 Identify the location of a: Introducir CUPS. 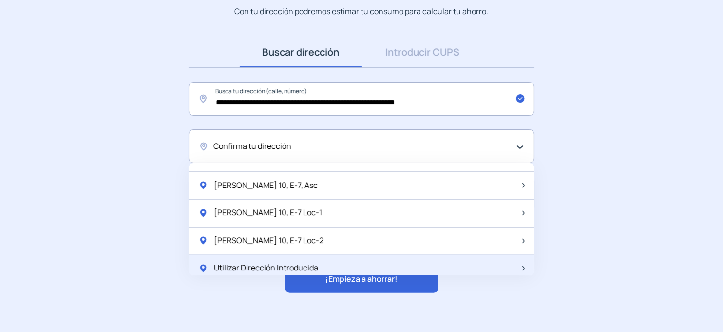
(423, 52).